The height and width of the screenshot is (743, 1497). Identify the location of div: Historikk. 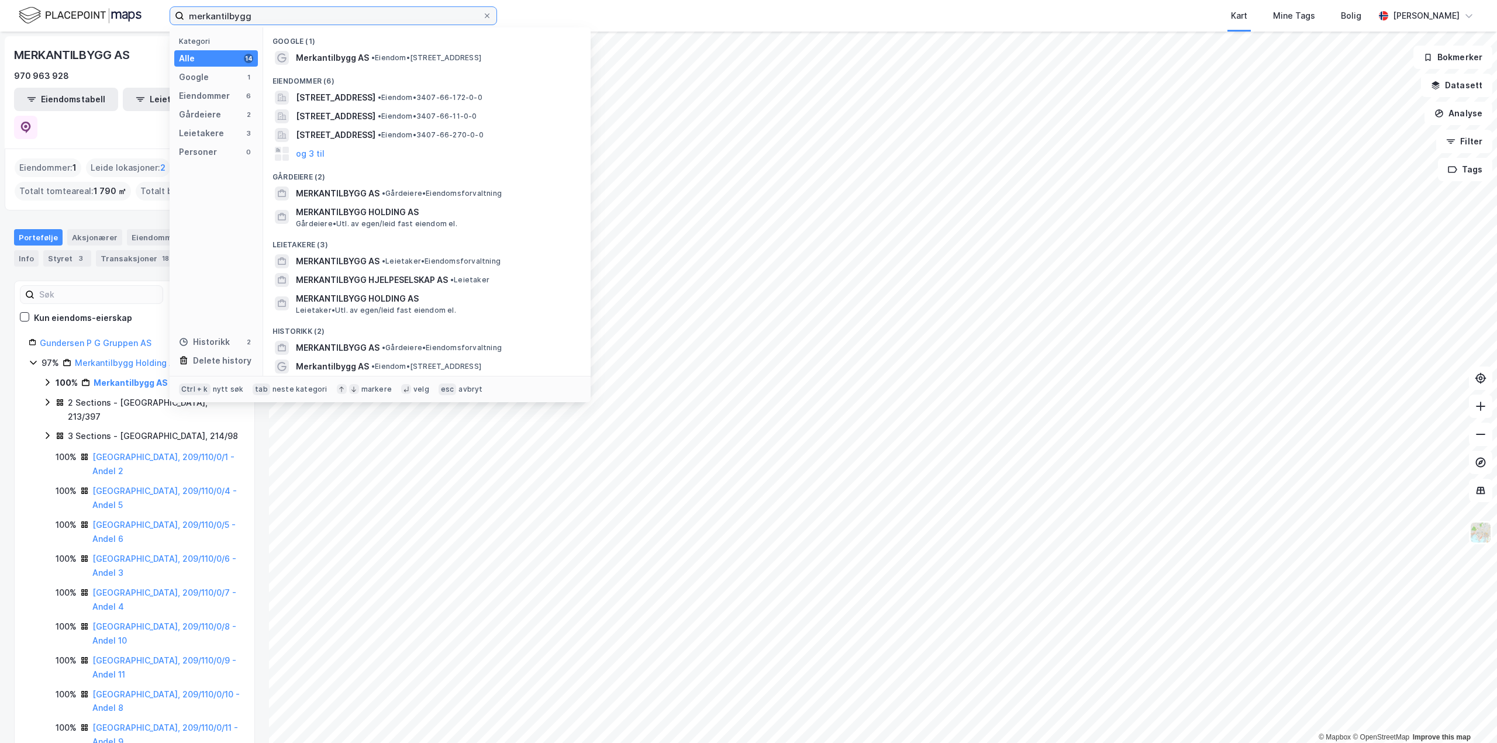
(204, 342).